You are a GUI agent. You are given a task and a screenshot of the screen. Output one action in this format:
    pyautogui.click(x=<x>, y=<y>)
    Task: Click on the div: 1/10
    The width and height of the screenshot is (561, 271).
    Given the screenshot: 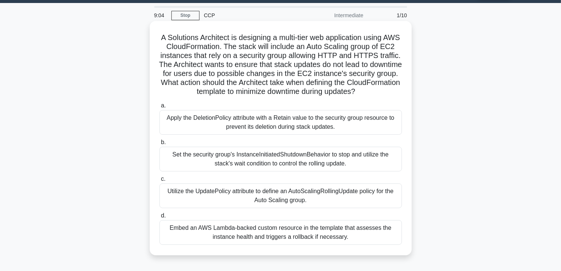 What is the action you would take?
    pyautogui.click(x=390, y=15)
    